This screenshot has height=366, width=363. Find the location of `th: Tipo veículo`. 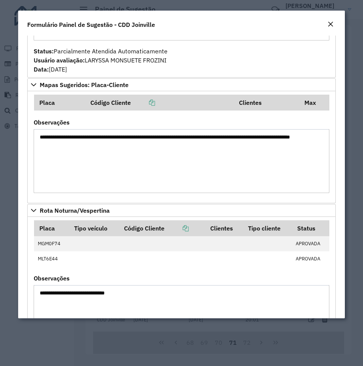

th: Tipo veículo is located at coordinates (94, 228).